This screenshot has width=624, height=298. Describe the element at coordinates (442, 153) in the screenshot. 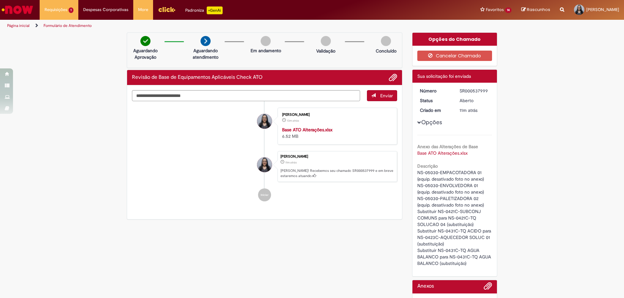

I see `a: Download de Base ATO Alterações.xlsx` at that location.